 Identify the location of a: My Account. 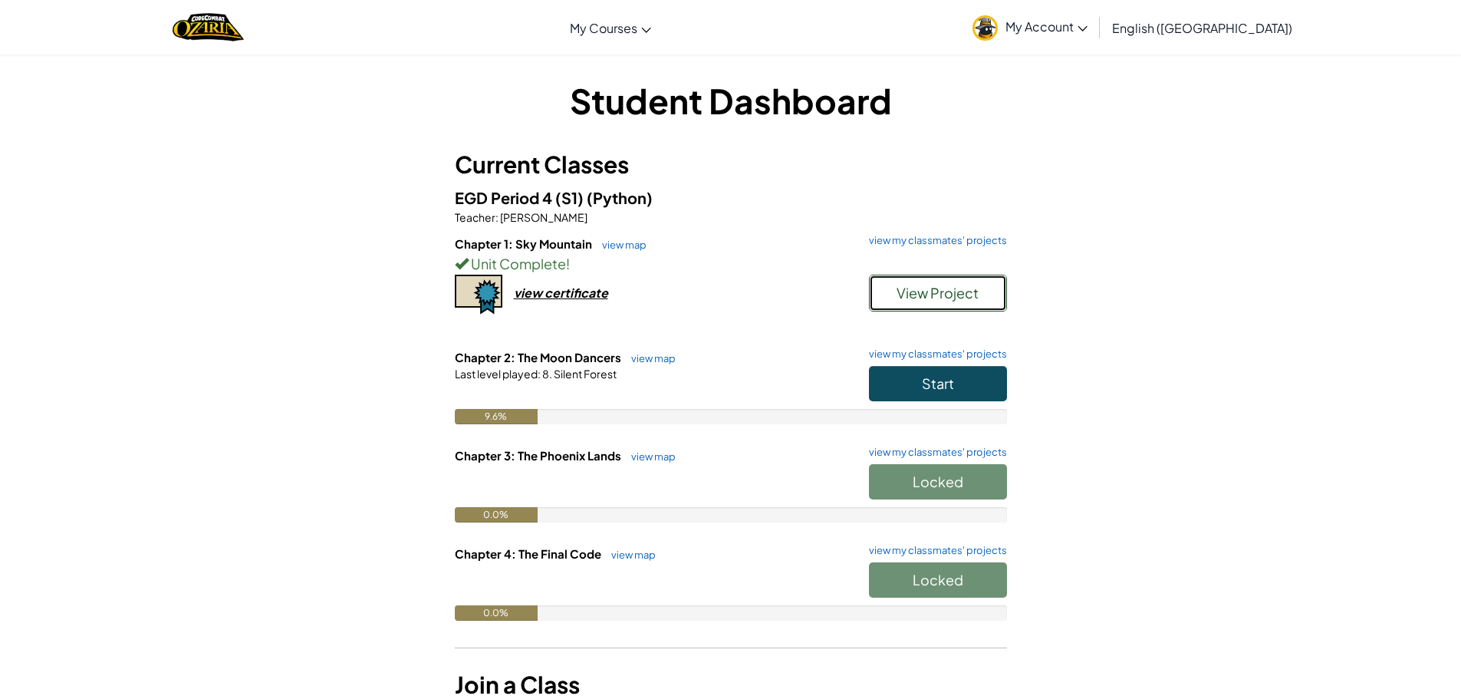
(1030, 27).